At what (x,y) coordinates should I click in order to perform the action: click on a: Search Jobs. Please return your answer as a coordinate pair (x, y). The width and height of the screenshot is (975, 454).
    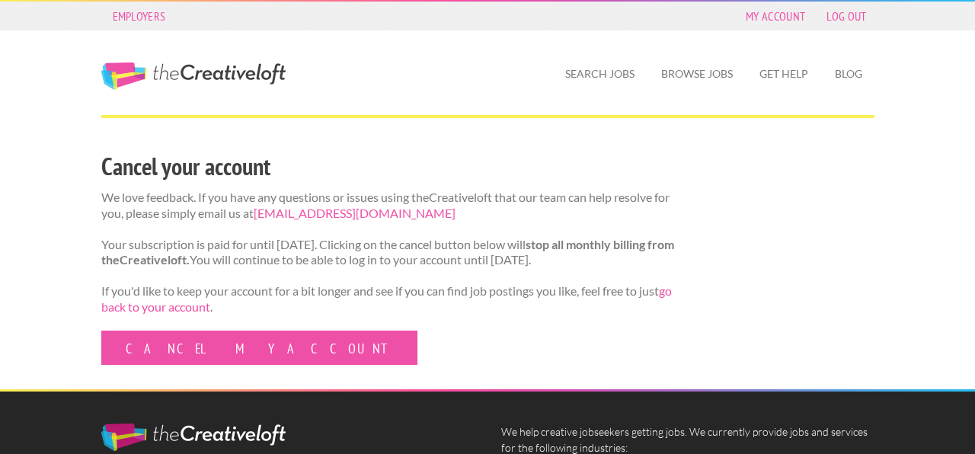
    Looking at the image, I should click on (599, 74).